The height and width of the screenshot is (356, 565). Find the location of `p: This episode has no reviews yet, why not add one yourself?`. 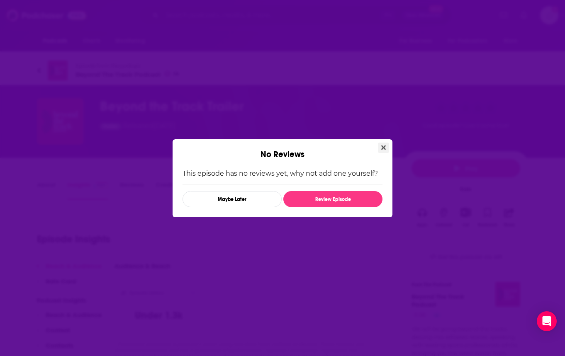

p: This episode has no reviews yet, why not add one yourself? is located at coordinates (282, 173).